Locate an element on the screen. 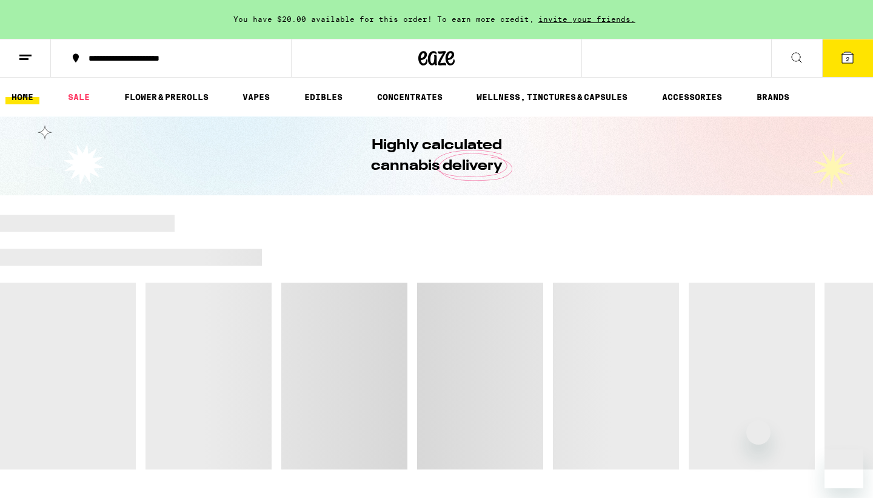 The image size is (873, 498). span: invite your friends. is located at coordinates (587, 19).